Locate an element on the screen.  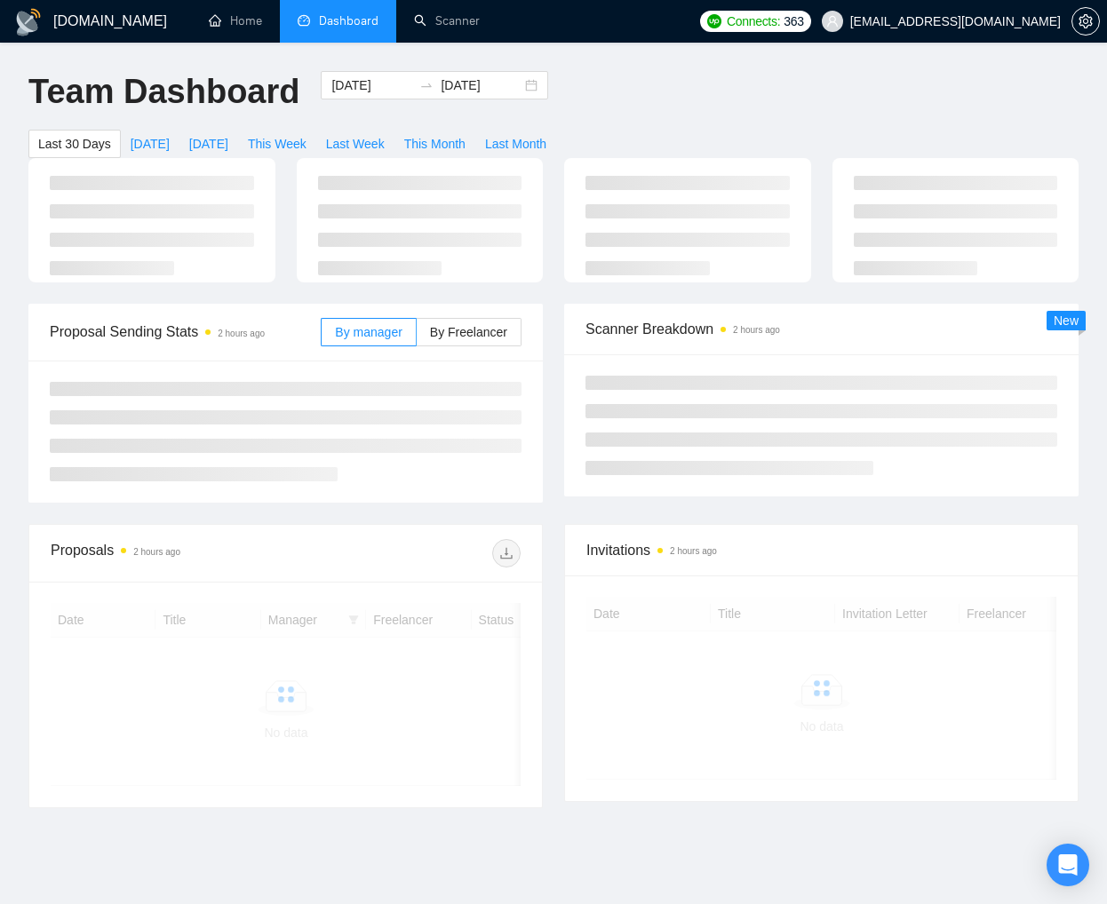
a: homeHome is located at coordinates (235, 20).